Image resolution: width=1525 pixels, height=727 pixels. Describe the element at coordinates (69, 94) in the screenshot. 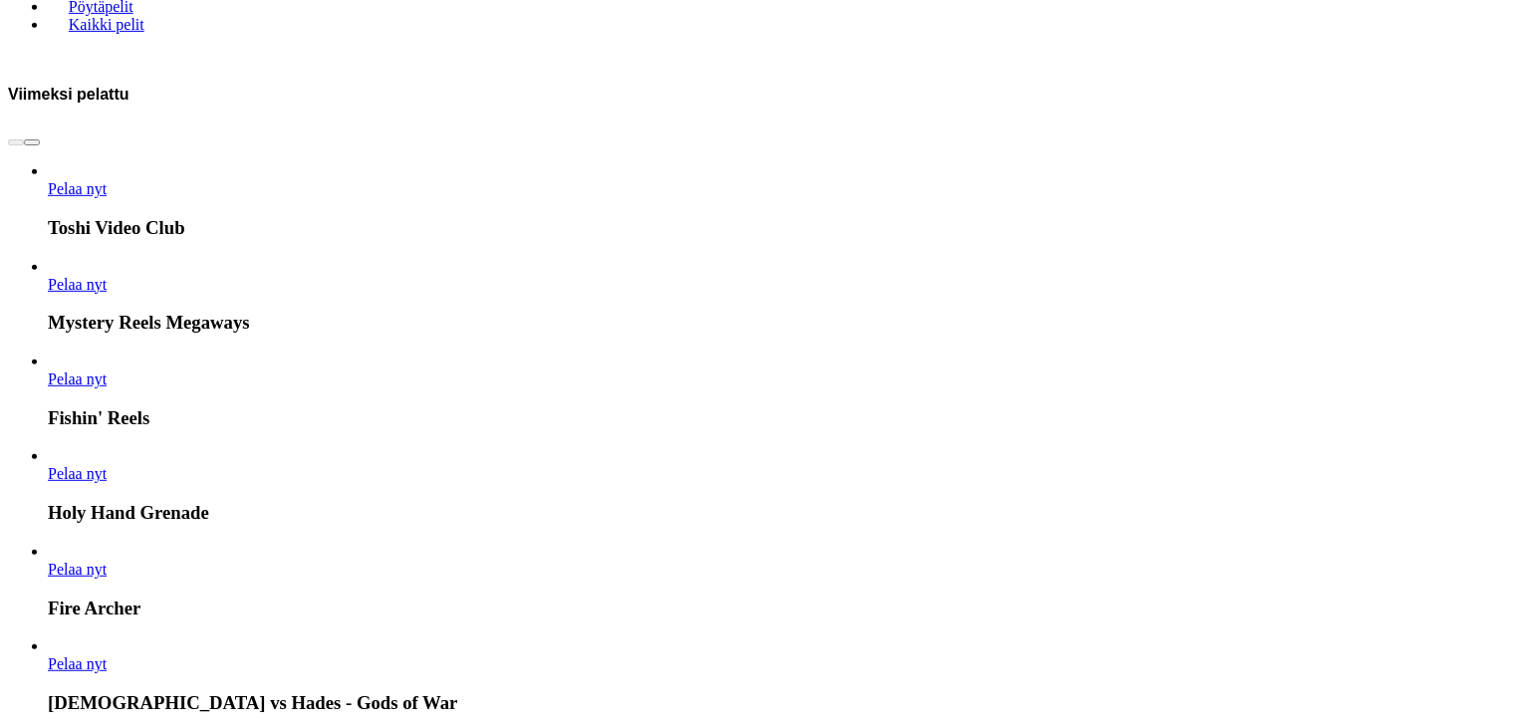

I see `h3: Viimeksi pelattu` at that location.